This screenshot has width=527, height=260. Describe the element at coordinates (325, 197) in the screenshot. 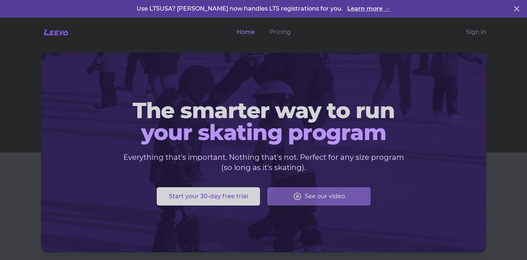

I see `span: See our video` at that location.